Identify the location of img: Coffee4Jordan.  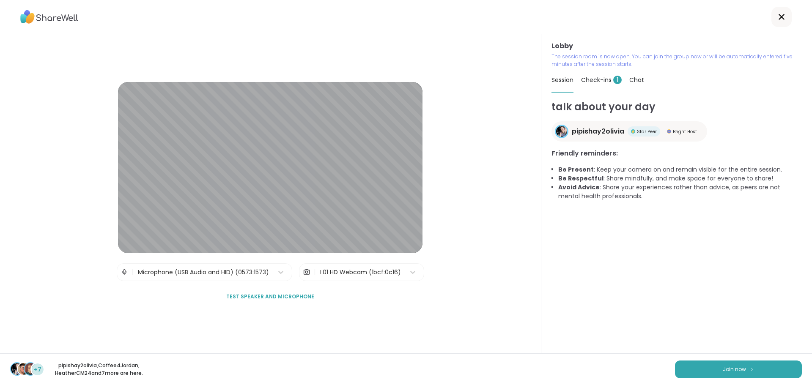
(24, 369).